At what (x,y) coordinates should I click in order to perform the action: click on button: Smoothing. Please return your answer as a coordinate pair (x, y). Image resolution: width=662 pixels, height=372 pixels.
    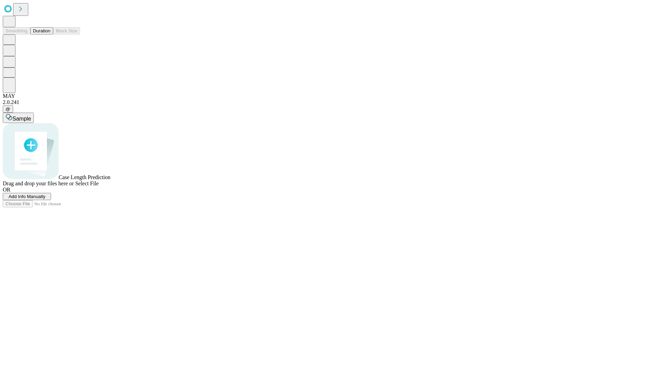
    Looking at the image, I should click on (17, 31).